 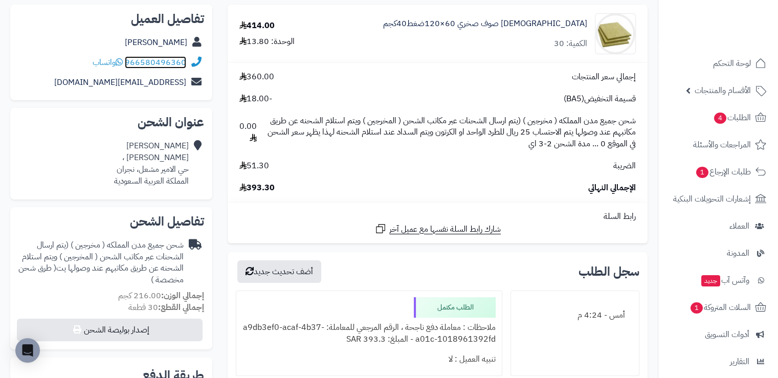 What do you see at coordinates (739, 226) in the screenshot?
I see `span: العملاء` at bounding box center [739, 226].